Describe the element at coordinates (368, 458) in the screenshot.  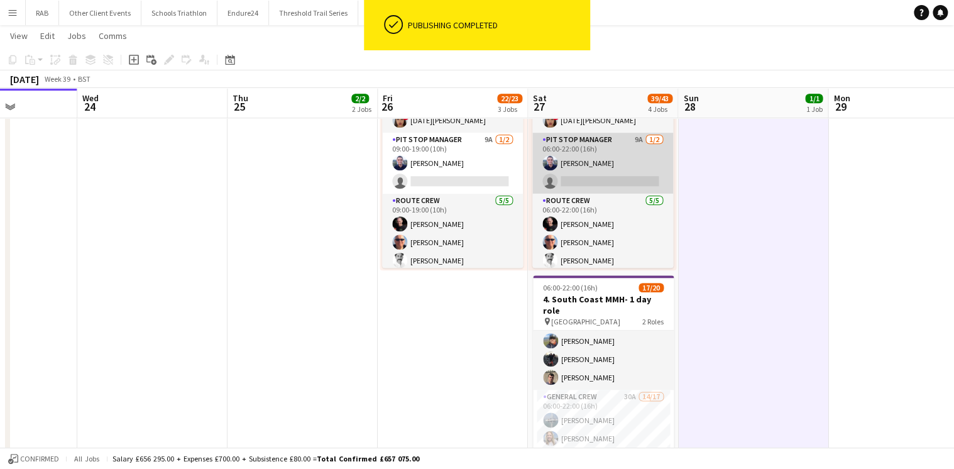
I see `span: Total Confirmed £657 075.00` at that location.